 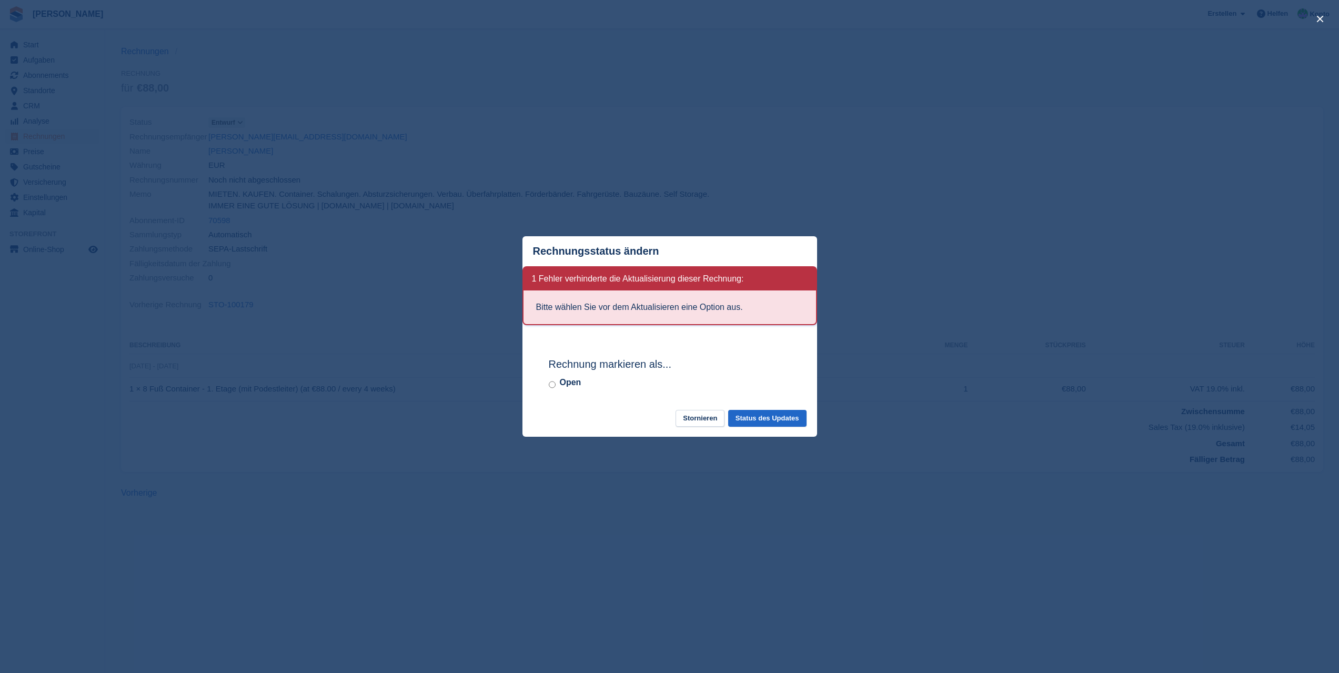 What do you see at coordinates (670, 364) in the screenshot?
I see `h2: Rechnung markieren als...` at bounding box center [670, 364].